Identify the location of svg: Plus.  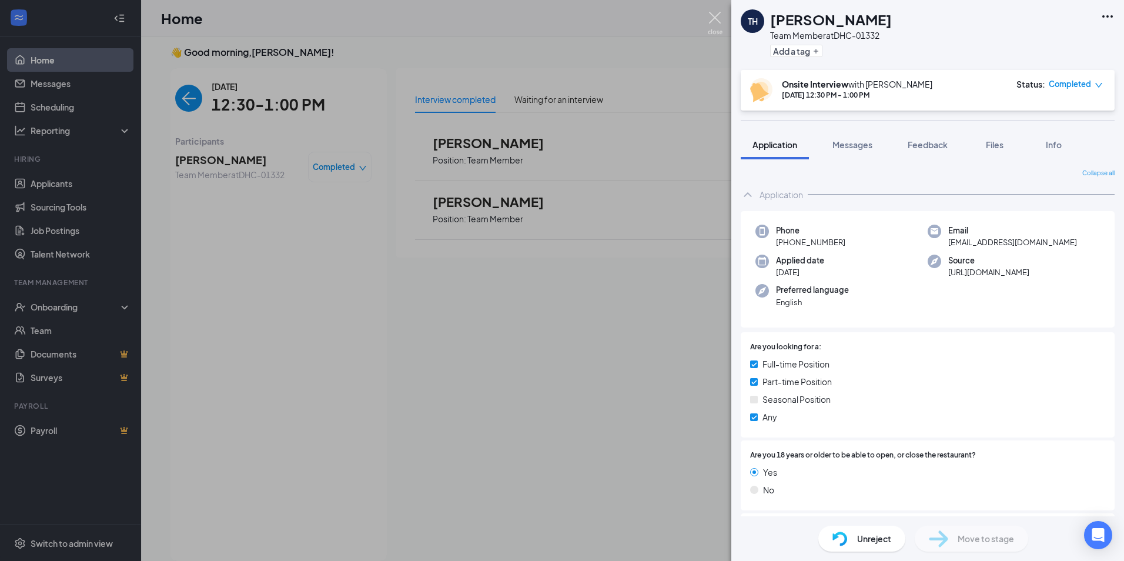
(816, 51).